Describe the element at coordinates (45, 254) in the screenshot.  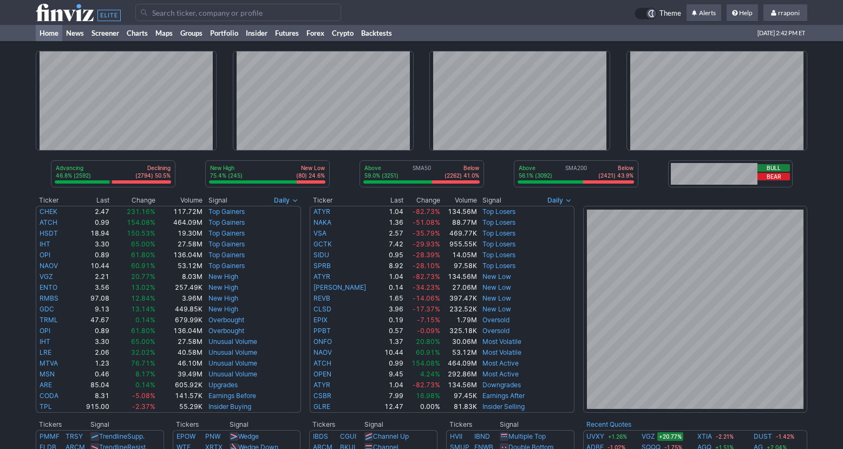
I see `a: OPI` at that location.